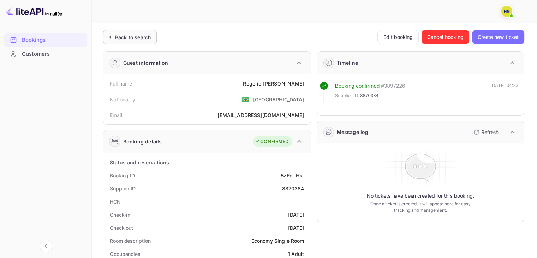 The width and height of the screenshot is (537, 258). What do you see at coordinates (130, 240) in the screenshot?
I see `div: Room description` at bounding box center [130, 240].